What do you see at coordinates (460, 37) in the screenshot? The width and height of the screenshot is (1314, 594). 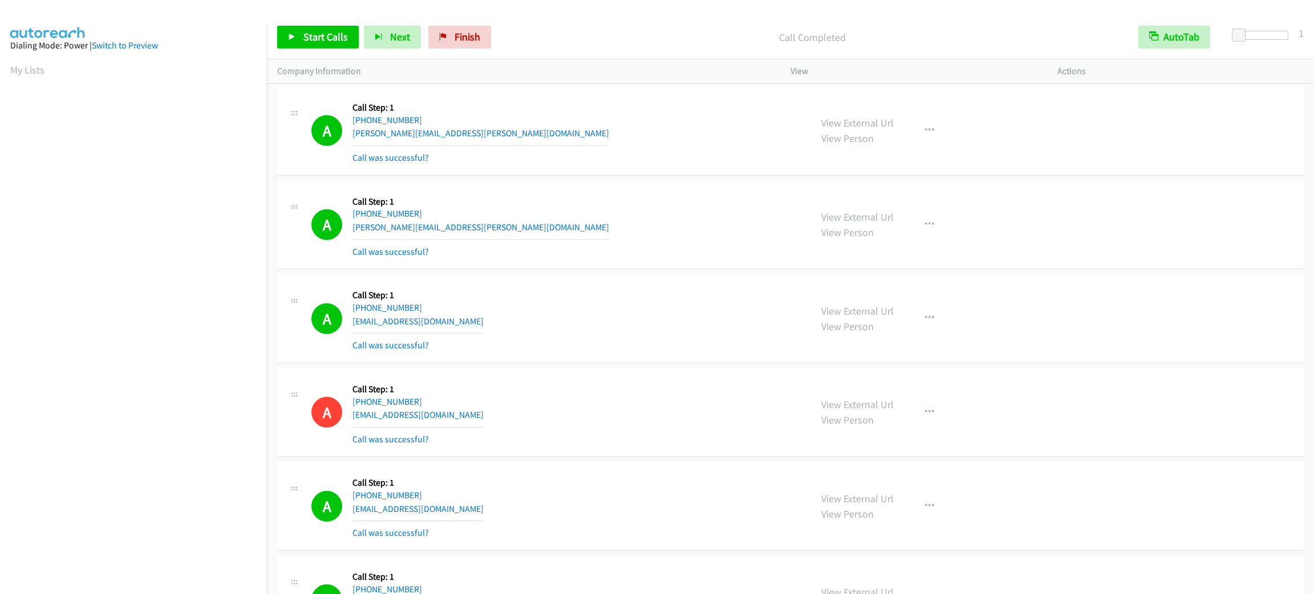 I see `a: Finish` at bounding box center [460, 37].